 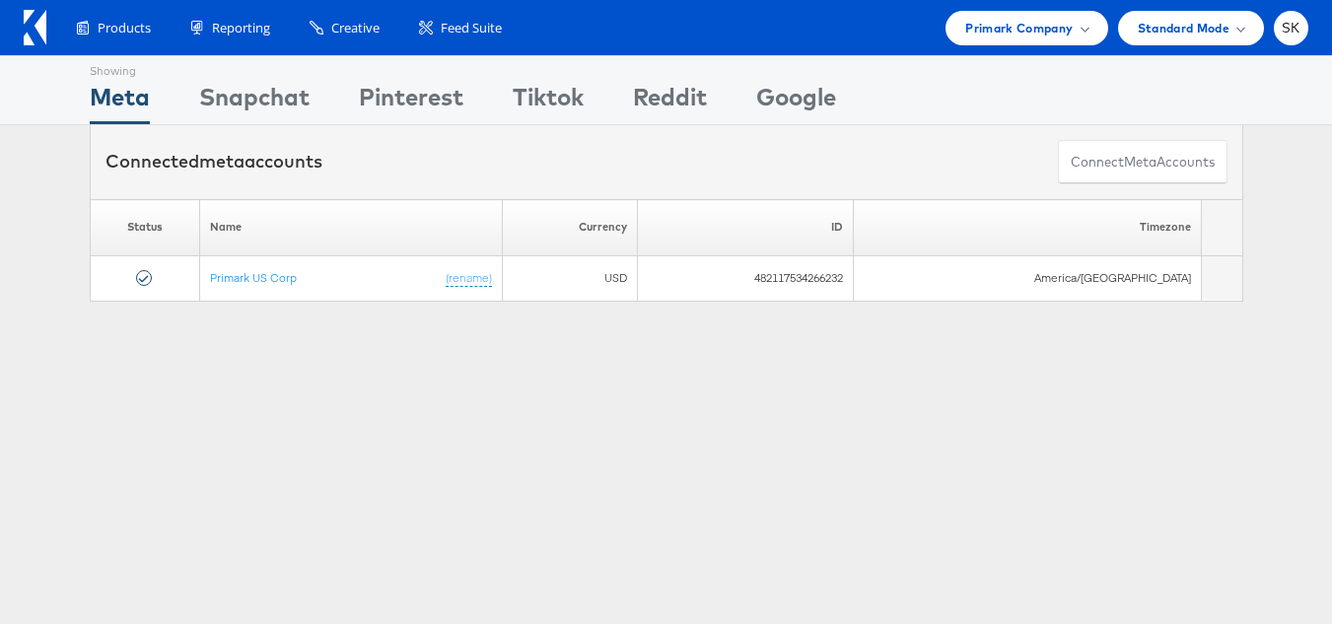 What do you see at coordinates (570, 278) in the screenshot?
I see `td: USD` at bounding box center [570, 278].